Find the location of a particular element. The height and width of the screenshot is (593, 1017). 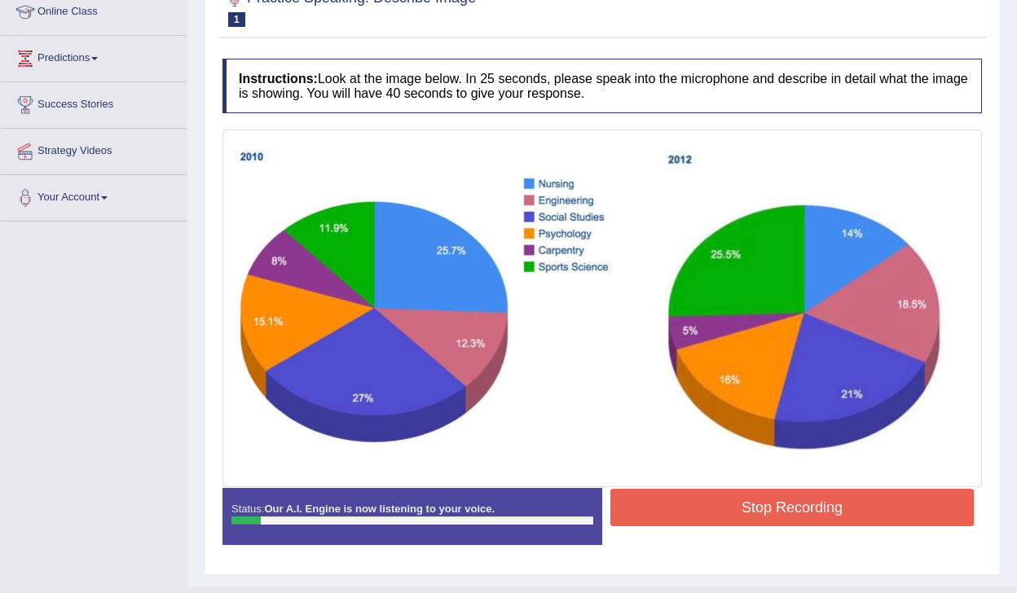

b: Instructions: is located at coordinates (278, 78).